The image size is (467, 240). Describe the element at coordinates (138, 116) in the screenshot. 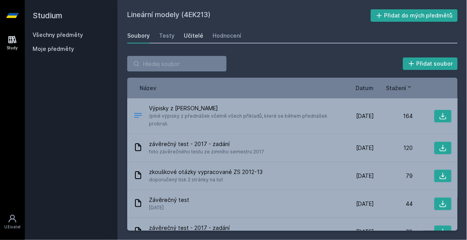

I see `div: .DOCX` at that location.